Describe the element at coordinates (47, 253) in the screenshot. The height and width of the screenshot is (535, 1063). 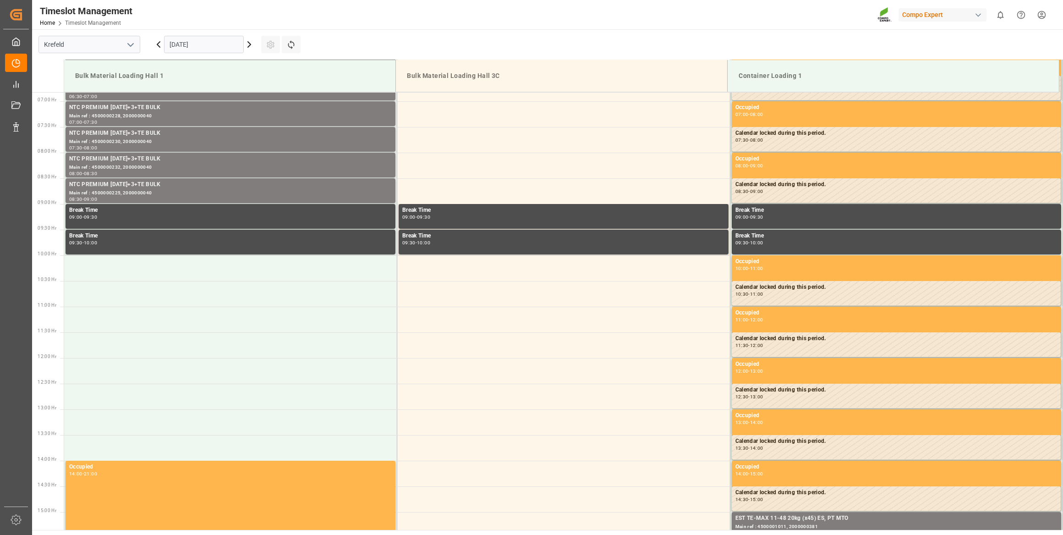
I see `span: 10:00 Hr` at that location.